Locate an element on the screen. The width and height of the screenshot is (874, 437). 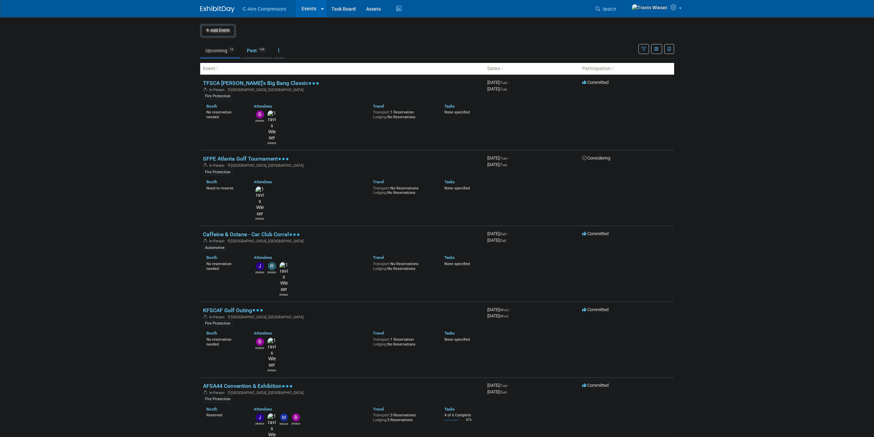
div: Need to reserve is located at coordinates (225, 188).